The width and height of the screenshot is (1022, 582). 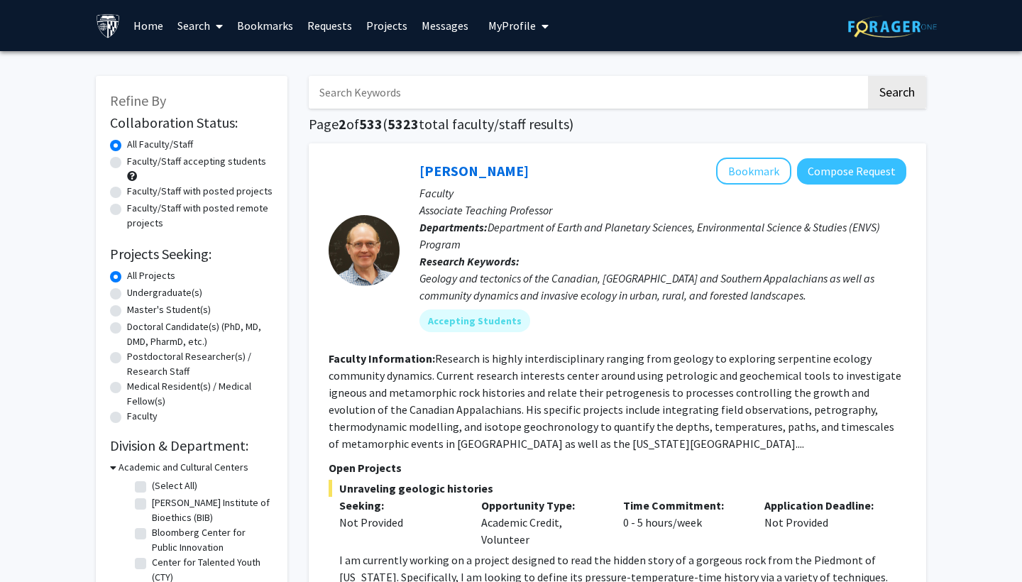 I want to click on p: Associate Teaching Professor, so click(x=663, y=210).